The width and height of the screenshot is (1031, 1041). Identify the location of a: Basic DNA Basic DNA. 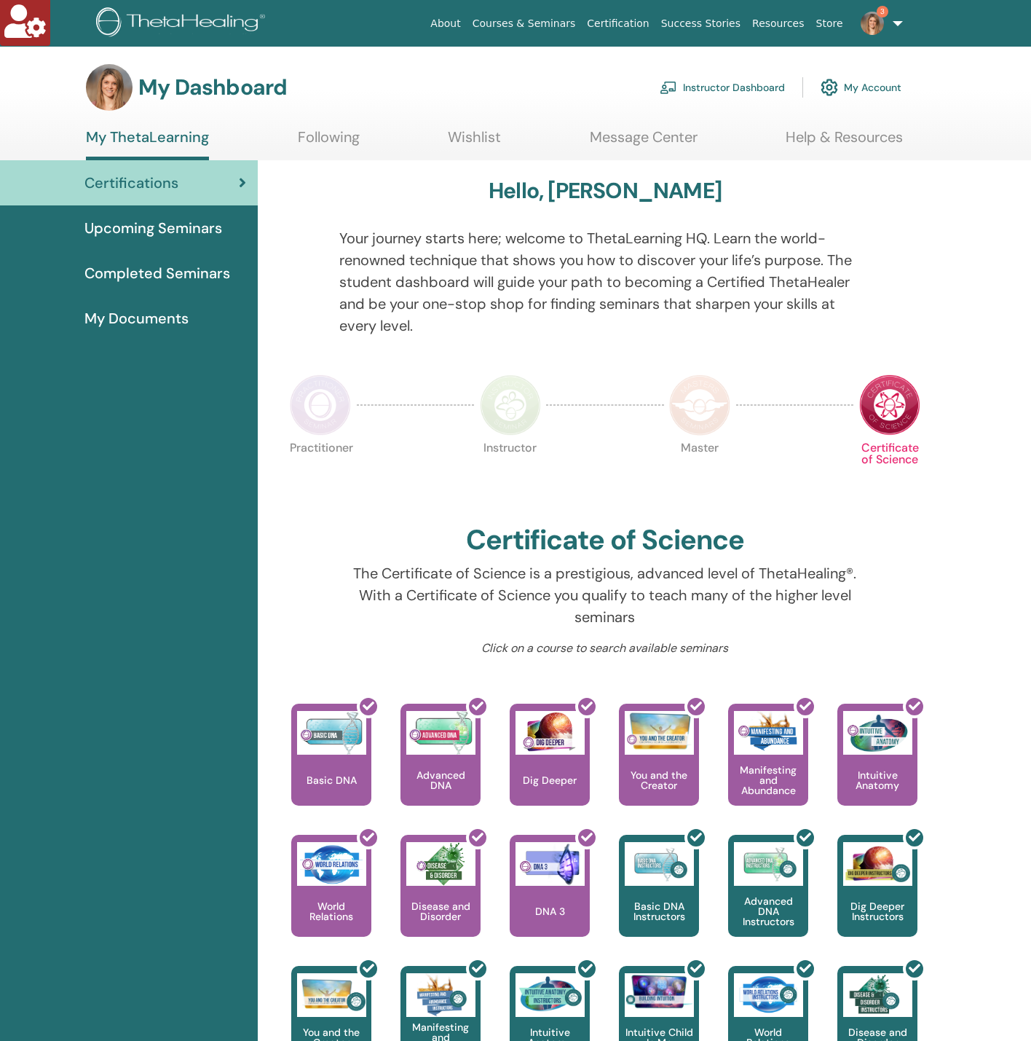
(331, 769).